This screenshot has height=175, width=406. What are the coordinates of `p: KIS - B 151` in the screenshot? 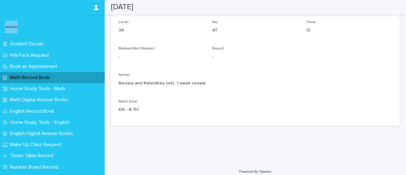 It's located at (161, 109).